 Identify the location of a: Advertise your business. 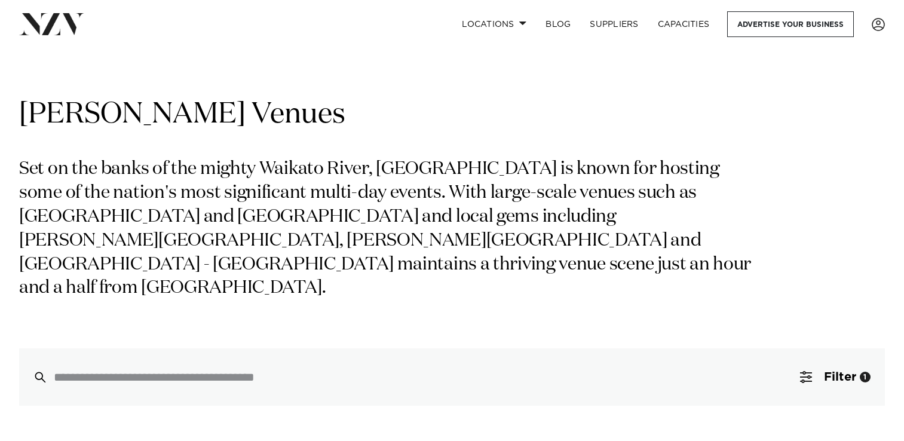
(791, 24).